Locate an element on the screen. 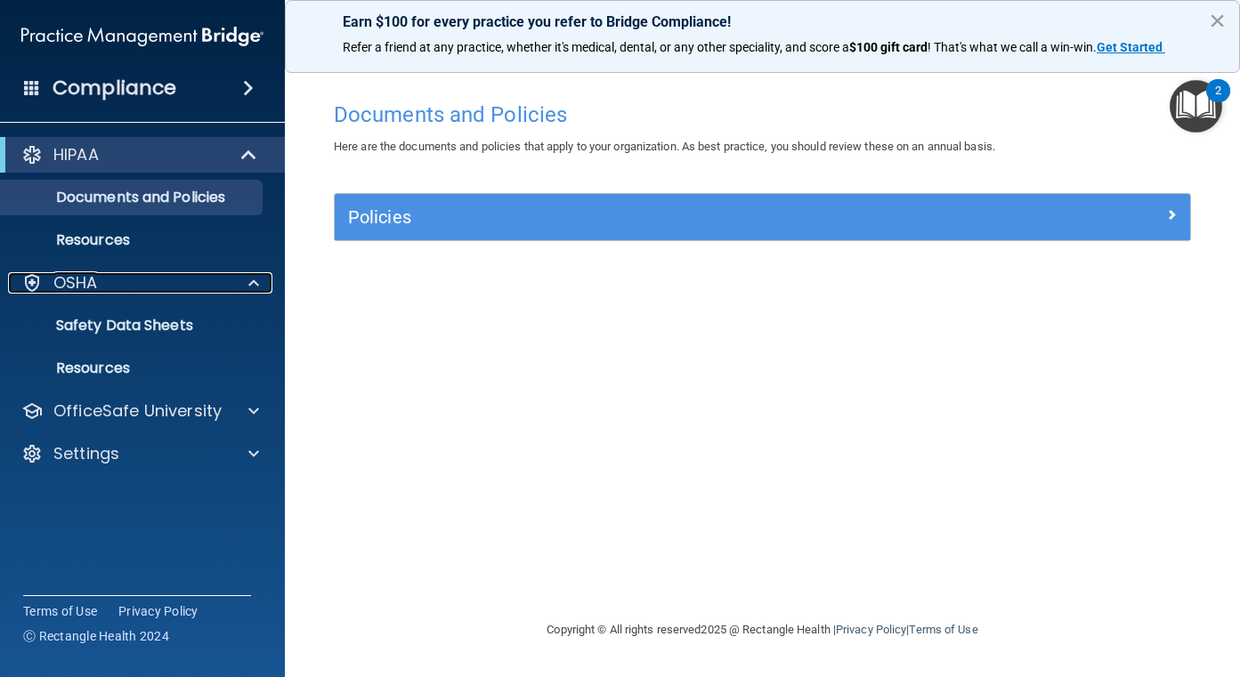  p: Earn $100 for every practice you refer to Bridge Compliance! is located at coordinates (762, 21).